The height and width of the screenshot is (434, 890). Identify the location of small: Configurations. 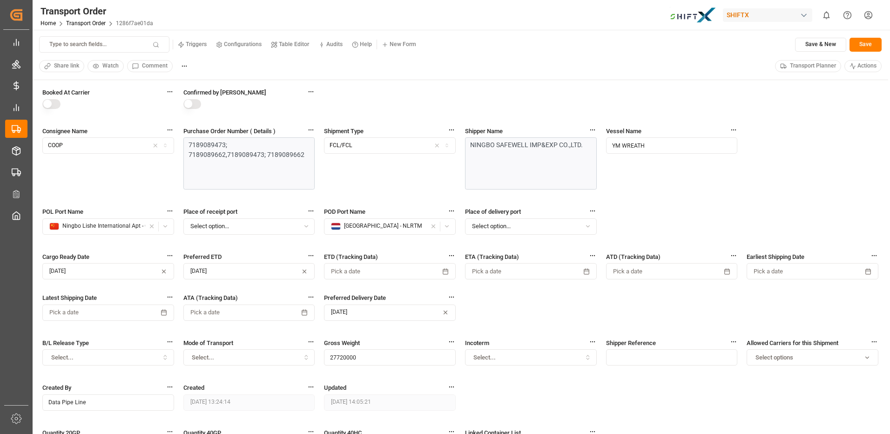
(243, 44).